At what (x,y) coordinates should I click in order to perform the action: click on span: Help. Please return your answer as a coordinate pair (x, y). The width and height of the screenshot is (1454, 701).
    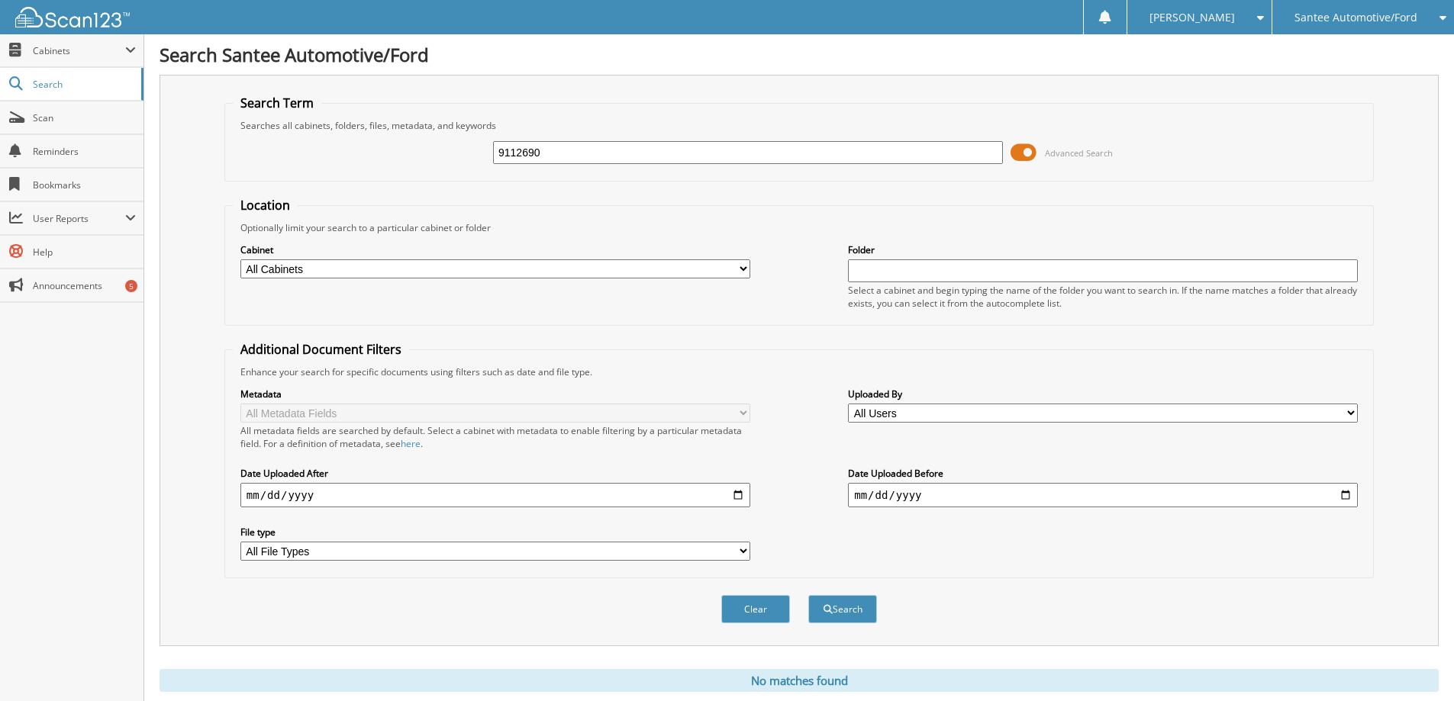
    Looking at the image, I should click on (84, 252).